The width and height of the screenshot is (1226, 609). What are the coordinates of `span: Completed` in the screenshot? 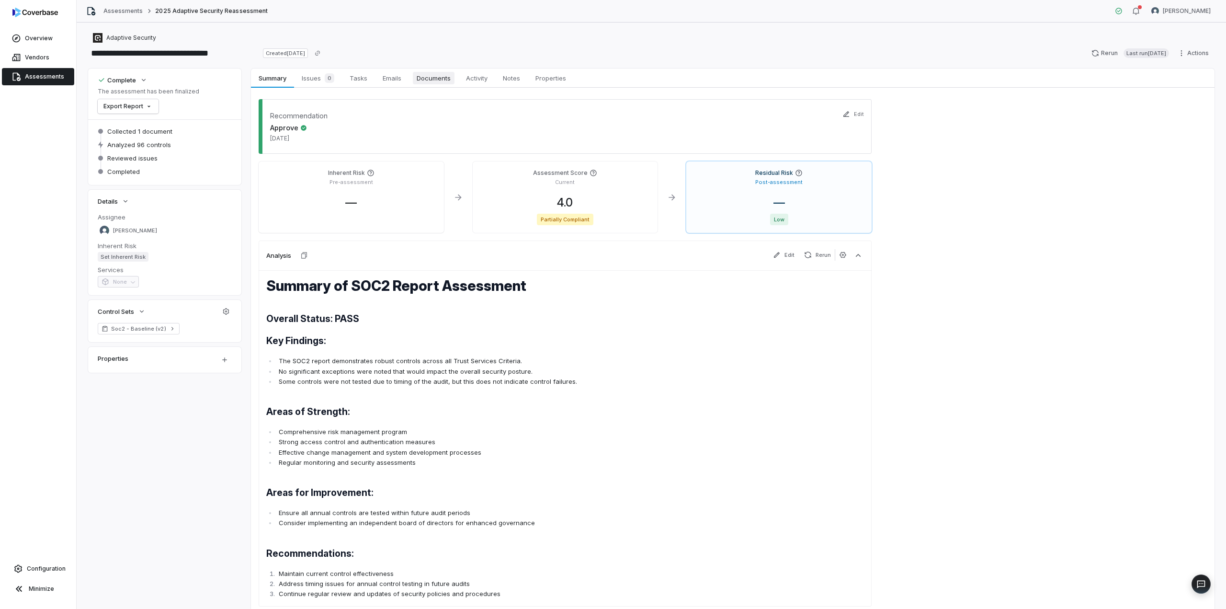 It's located at (124, 171).